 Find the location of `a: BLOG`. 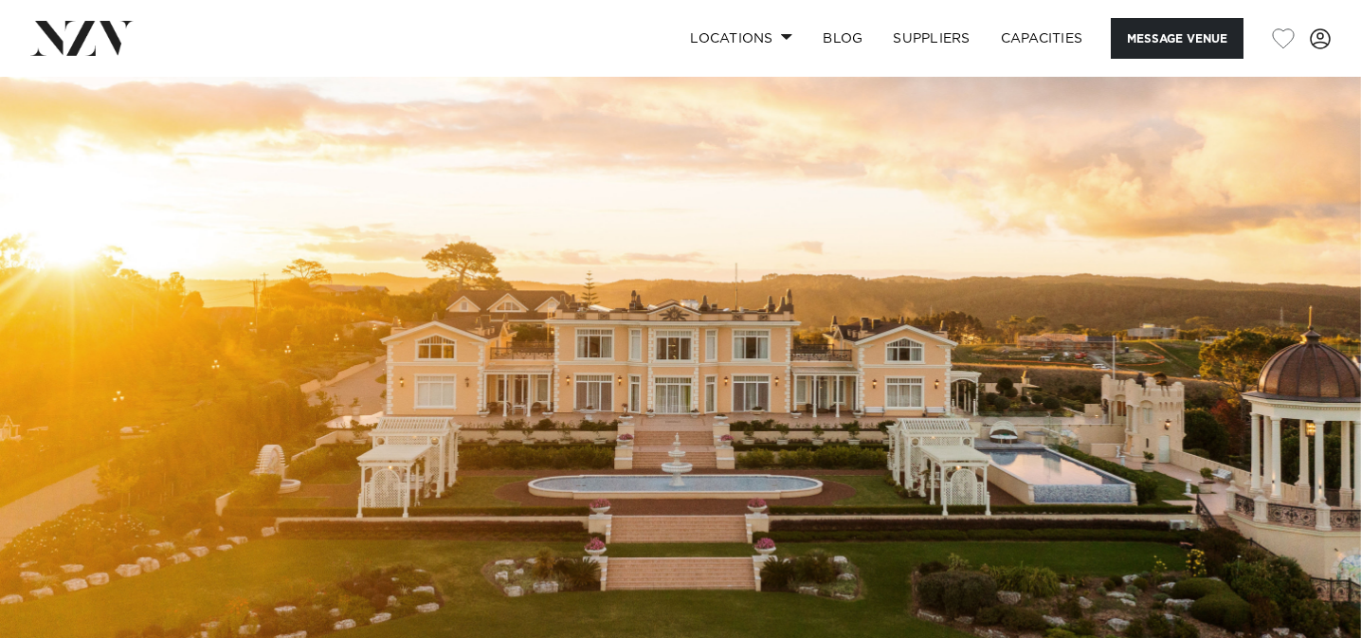

a: BLOG is located at coordinates (843, 38).